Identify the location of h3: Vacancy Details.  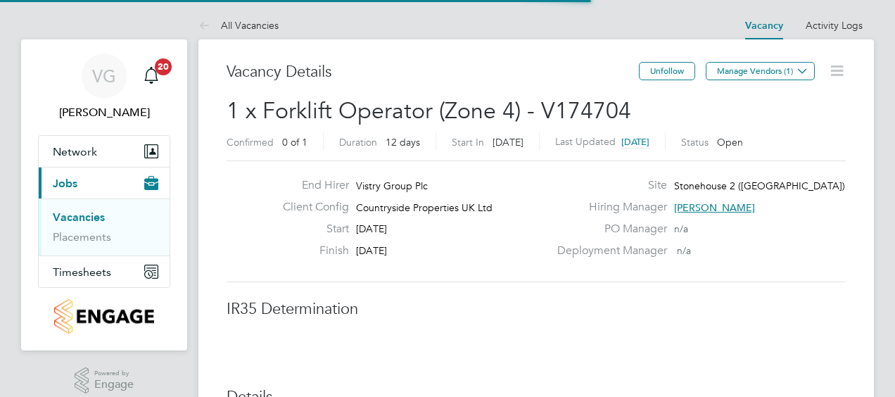
(433, 72).